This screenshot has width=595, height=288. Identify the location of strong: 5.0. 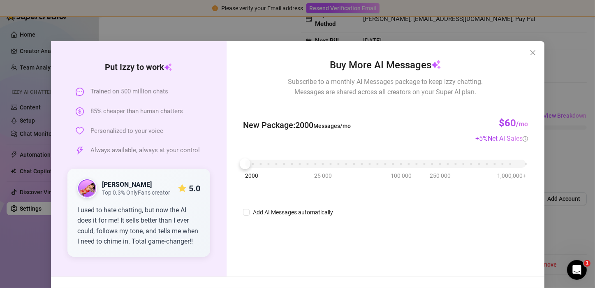
(194, 188).